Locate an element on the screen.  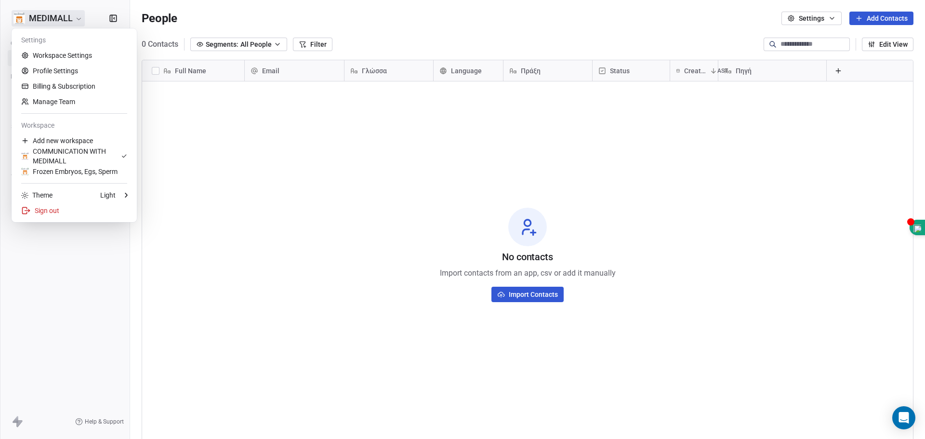
div: Settings is located at coordinates (74, 40).